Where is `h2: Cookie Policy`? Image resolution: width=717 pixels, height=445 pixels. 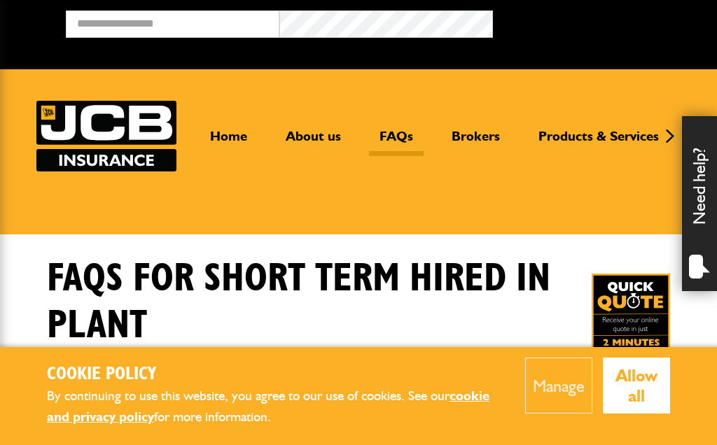 h2: Cookie Policy is located at coordinates (275, 375).